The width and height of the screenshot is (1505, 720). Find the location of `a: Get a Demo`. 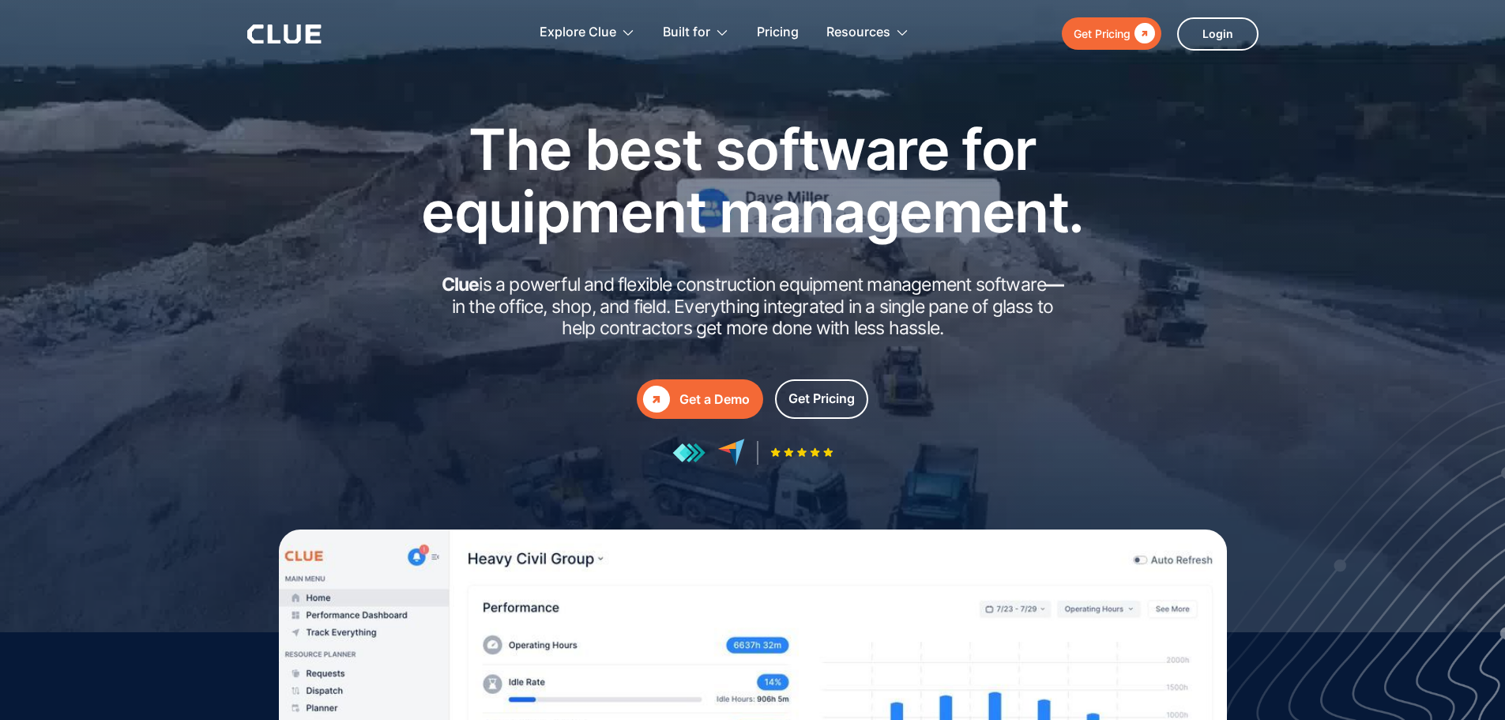

a: Get a Demo is located at coordinates (700, 399).